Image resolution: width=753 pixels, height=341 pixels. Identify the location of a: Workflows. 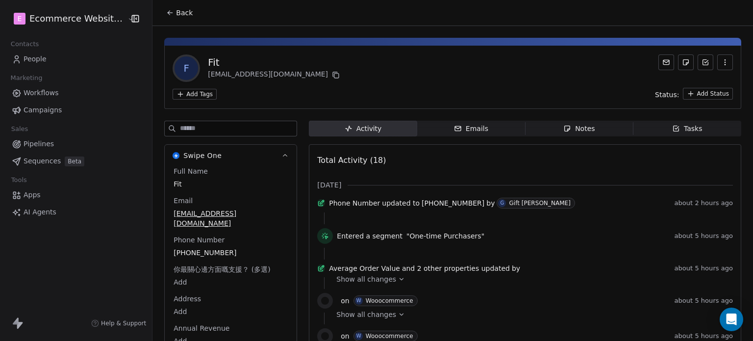
(76, 93).